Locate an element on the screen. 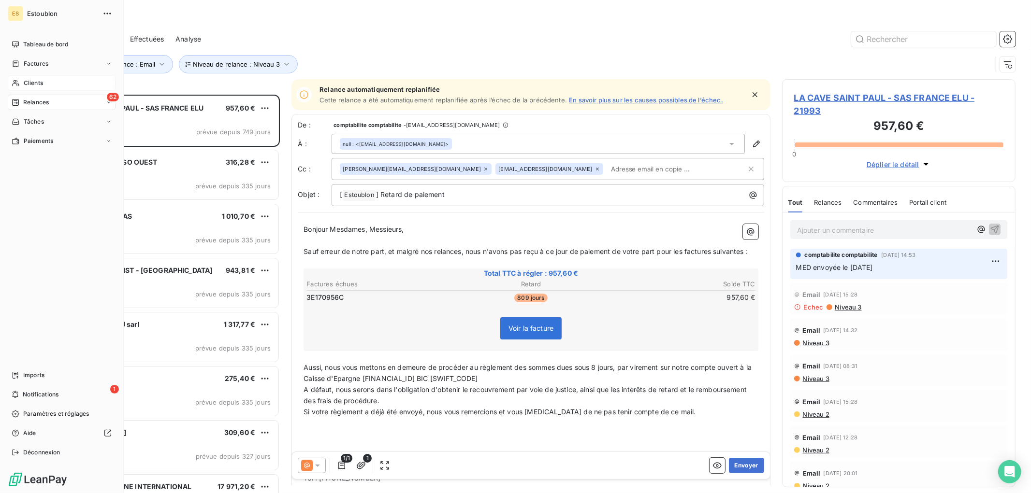 The height and width of the screenshot is (493, 1031). span: Déplier le détail is located at coordinates (893, 164).